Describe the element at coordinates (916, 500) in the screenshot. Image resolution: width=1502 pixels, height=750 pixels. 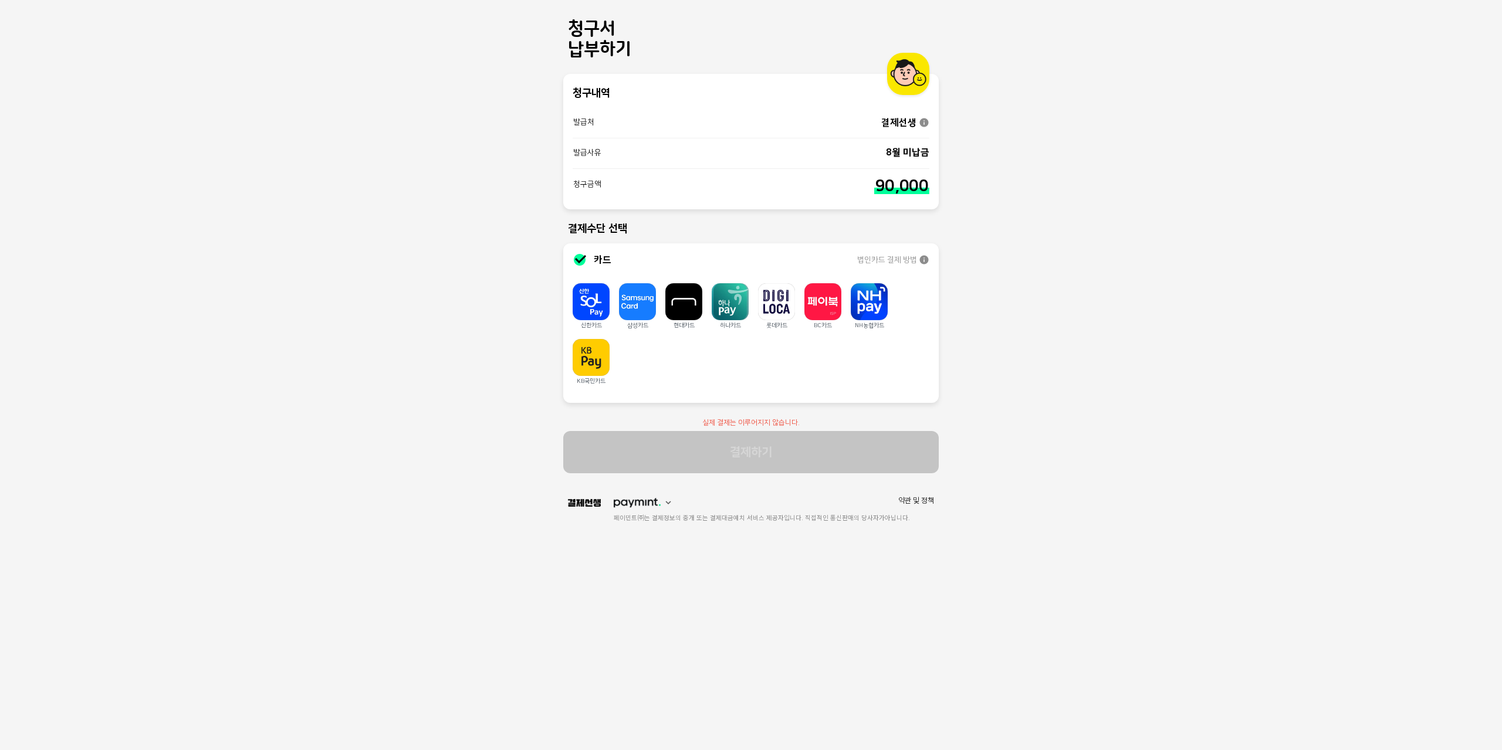
I see `a: 약관 및 정책` at that location.